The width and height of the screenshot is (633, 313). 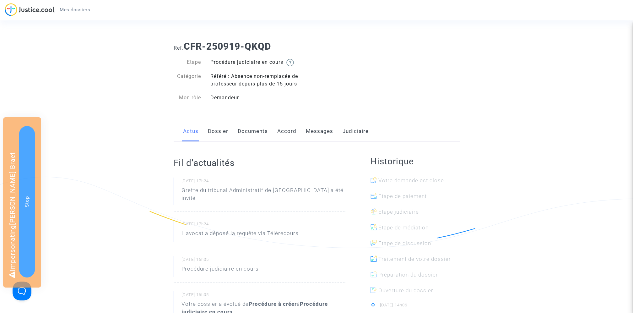 I want to click on a: Dossier, so click(x=218, y=131).